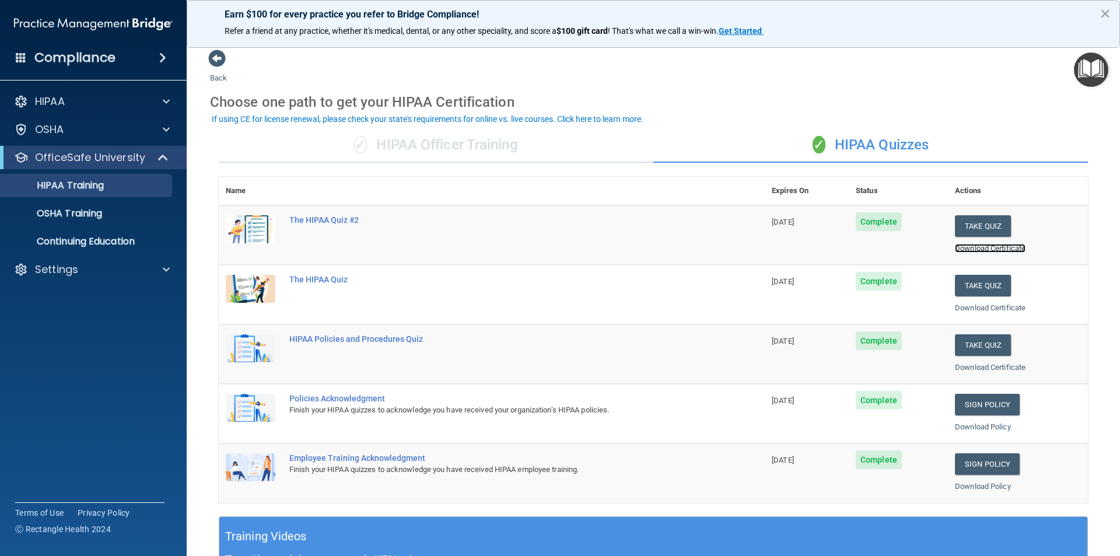  Describe the element at coordinates (498, 410) in the screenshot. I see `div: Finish your HIPAA quizzes to acknowledge you have received your organization’s HIPAA policies.` at that location.